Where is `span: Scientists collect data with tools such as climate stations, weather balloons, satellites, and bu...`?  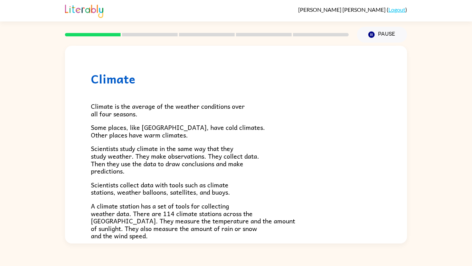 span: Scientists collect data with tools such as climate stations, weather balloons, satellites, and bu... is located at coordinates (160, 188).